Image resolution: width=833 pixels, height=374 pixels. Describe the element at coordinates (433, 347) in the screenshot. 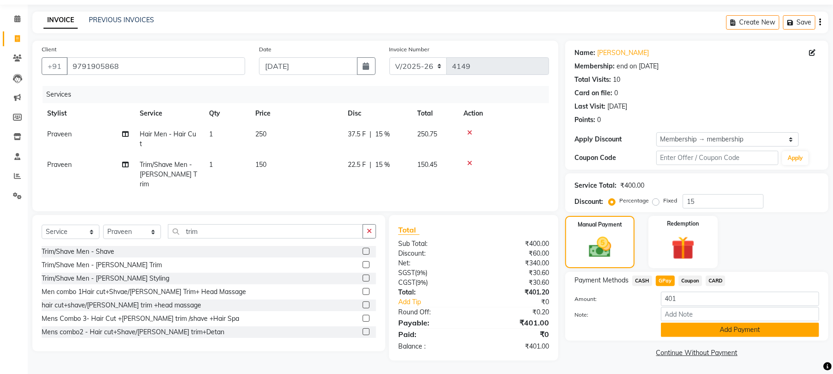

I see `div: Balance :` at that location.